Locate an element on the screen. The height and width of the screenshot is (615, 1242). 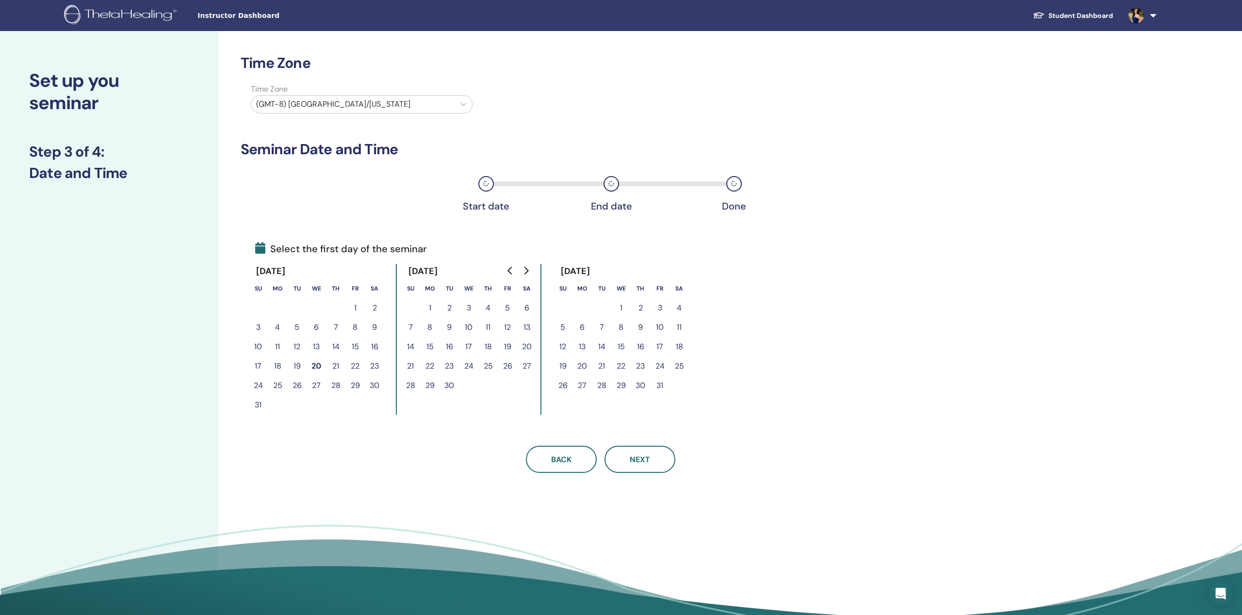
img: default.jpg is located at coordinates (1136, 16).